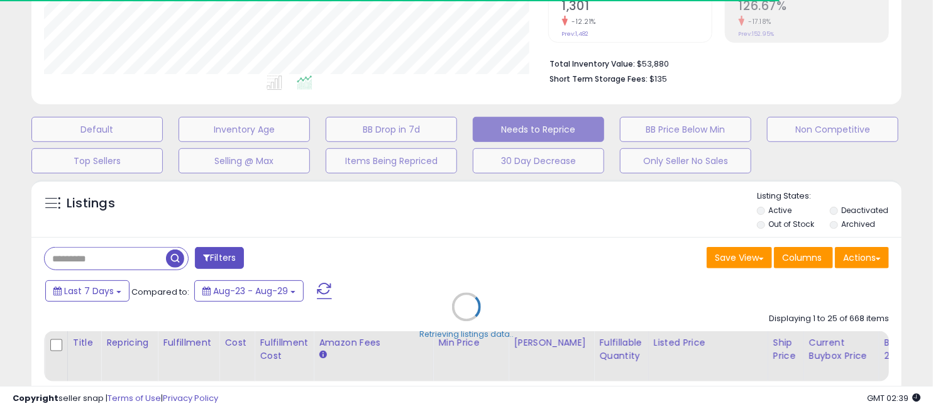  Describe the element at coordinates (659, 79) in the screenshot. I see `span: $135` at that location.